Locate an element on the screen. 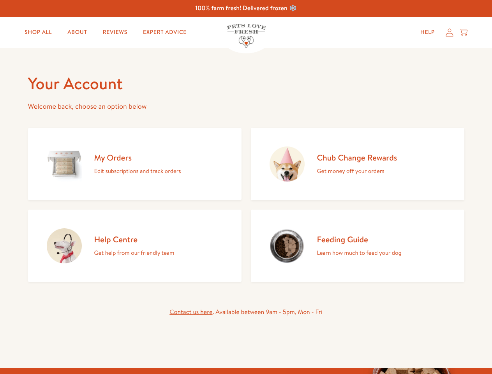  a: About is located at coordinates (77, 32).